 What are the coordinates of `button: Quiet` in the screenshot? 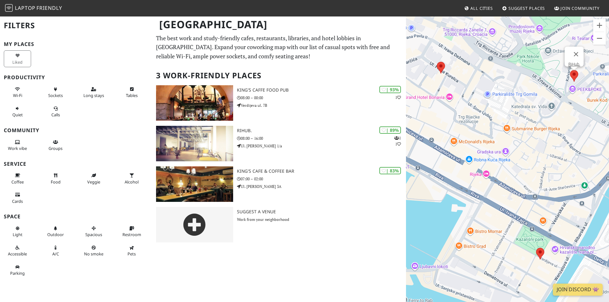 It's located at (17, 112).